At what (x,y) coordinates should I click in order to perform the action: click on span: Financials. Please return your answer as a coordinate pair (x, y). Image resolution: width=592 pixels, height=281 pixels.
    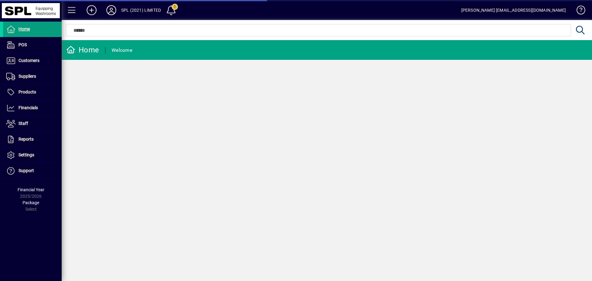
    Looking at the image, I should click on (28, 108).